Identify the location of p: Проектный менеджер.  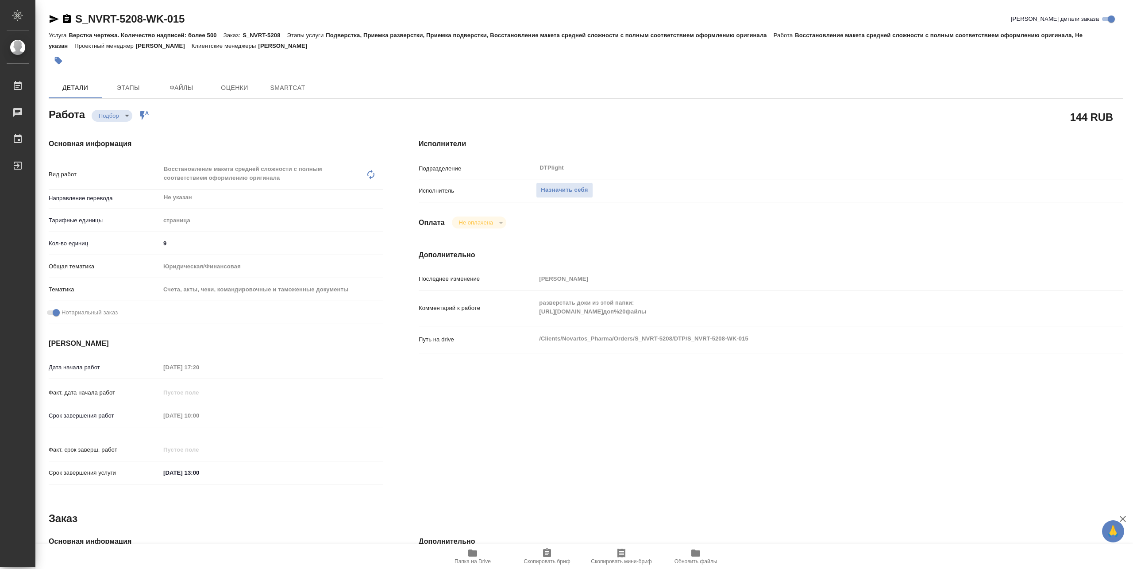
(105, 46).